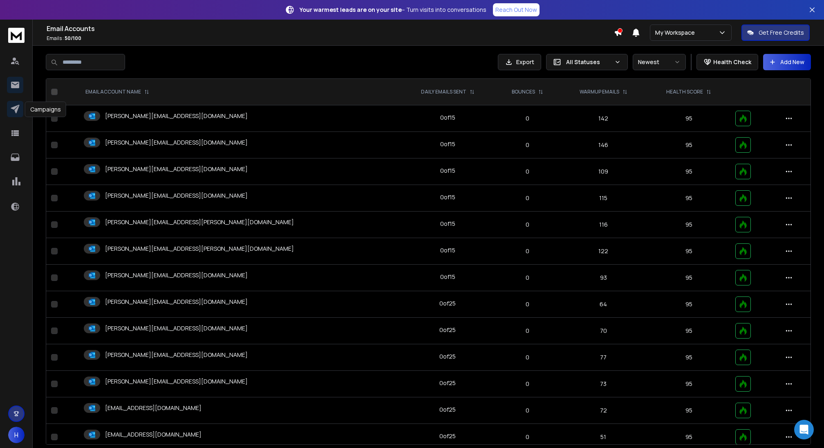  What do you see at coordinates (443, 92) in the screenshot?
I see `p: DAILY EMAILS SENT` at bounding box center [443, 92].